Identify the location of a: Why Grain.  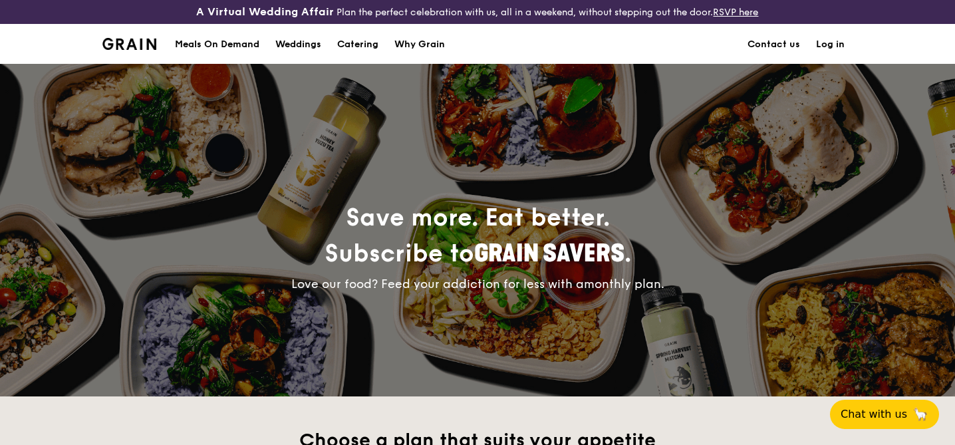
(419, 45).